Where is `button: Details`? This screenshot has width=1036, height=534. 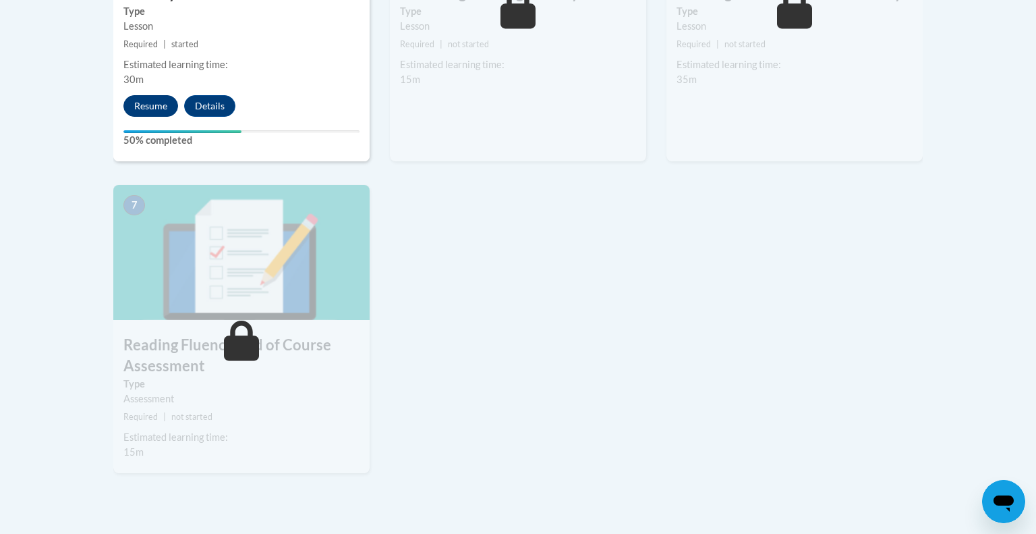
button: Details is located at coordinates (210, 106).